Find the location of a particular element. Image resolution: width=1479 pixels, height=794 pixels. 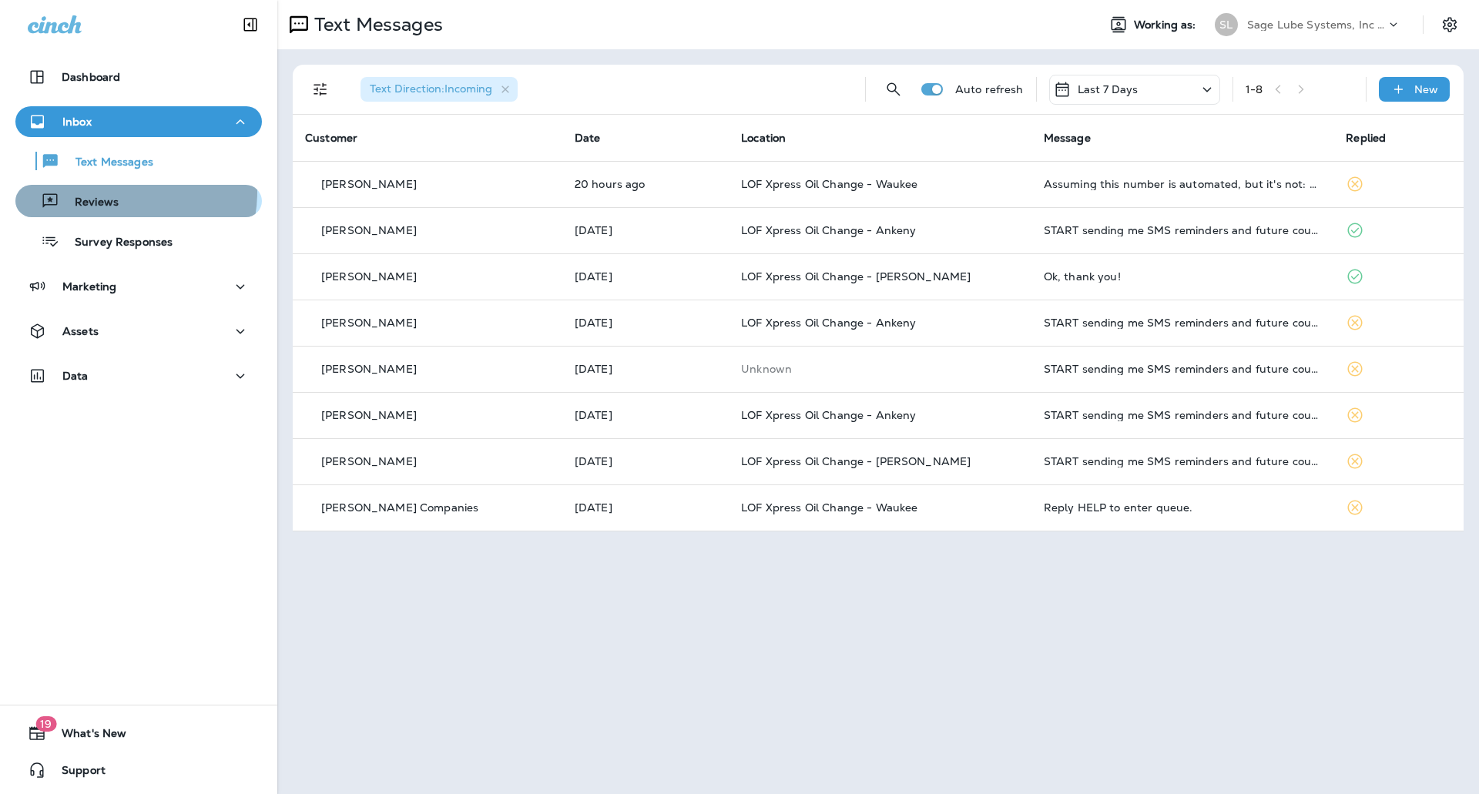

p: New is located at coordinates (1426, 89).